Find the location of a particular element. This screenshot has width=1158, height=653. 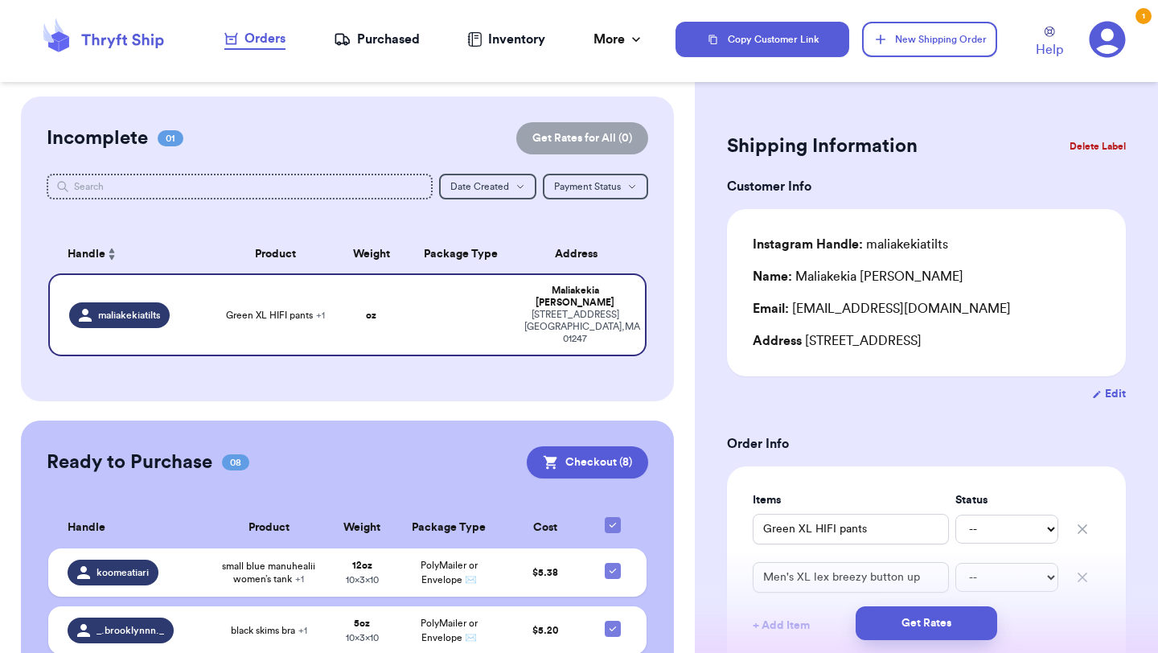

span: Name: is located at coordinates (772, 277).